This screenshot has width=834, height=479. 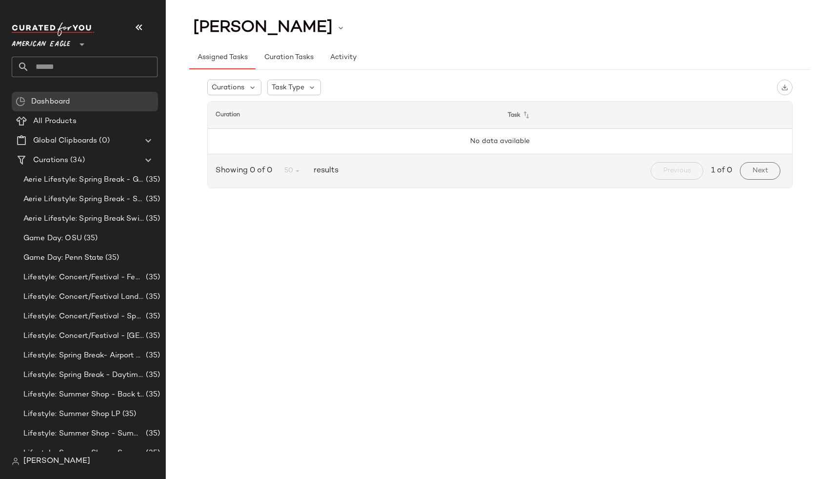 I want to click on span: Lifestyle: Concert/Festival - Femme, so click(x=83, y=277).